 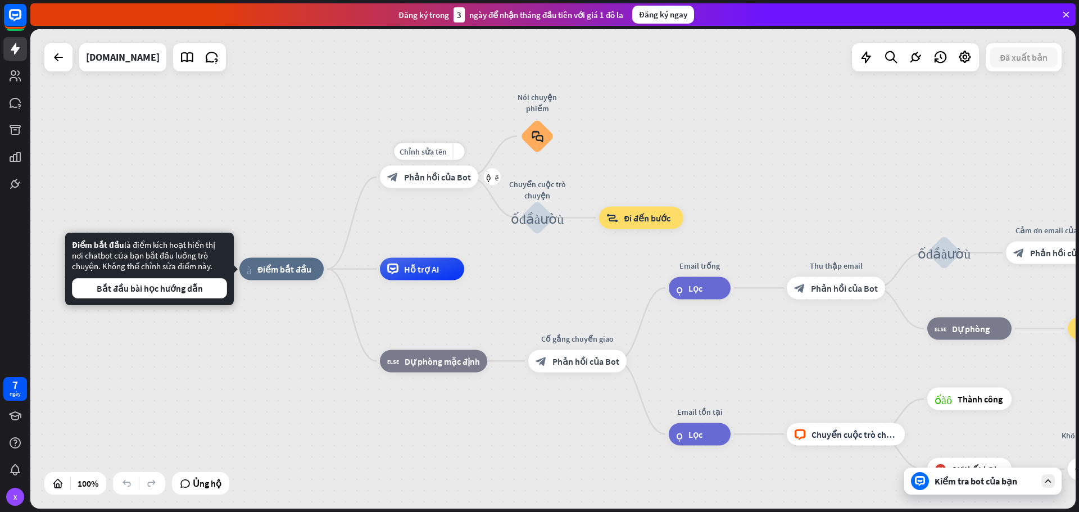 I want to click on font: Hỗ trợ AI, so click(x=421, y=269).